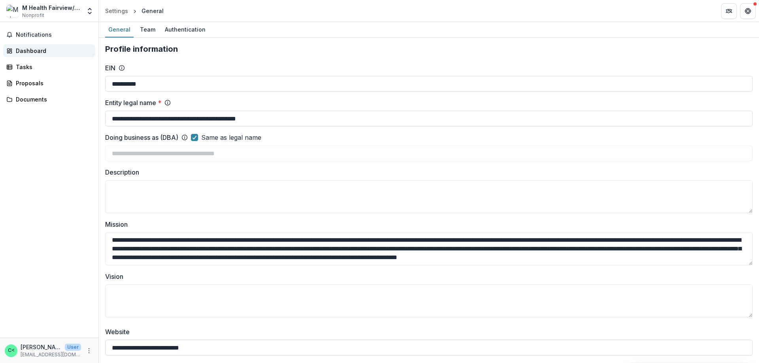  Describe the element at coordinates (231, 138) in the screenshot. I see `span: Same as legal name` at that location.